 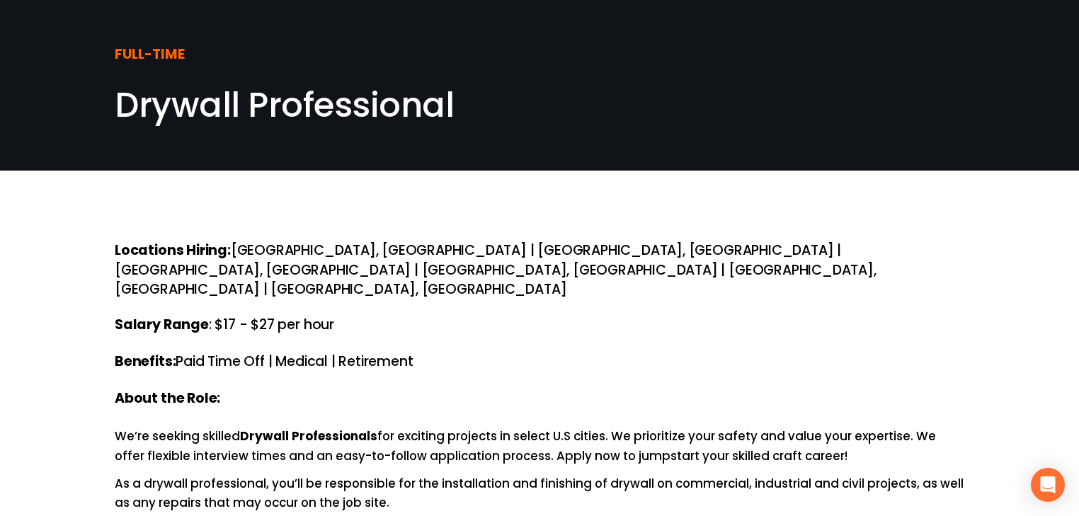 What do you see at coordinates (540, 447) in the screenshot?
I see `p: We’re seeking skilled for exciting projects in select U.S cities. We prioritize your safety and v...` at bounding box center [540, 447].